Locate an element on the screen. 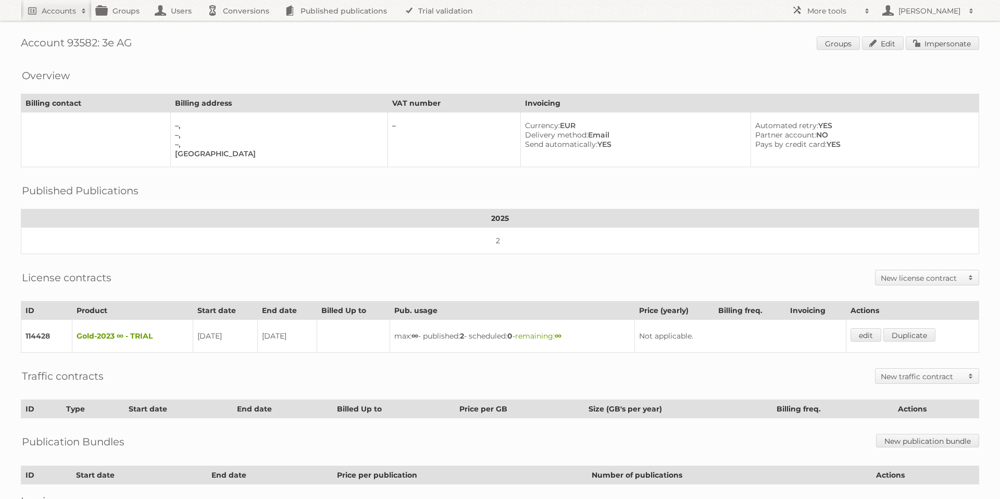  a: New publication bundle is located at coordinates (928, 441).